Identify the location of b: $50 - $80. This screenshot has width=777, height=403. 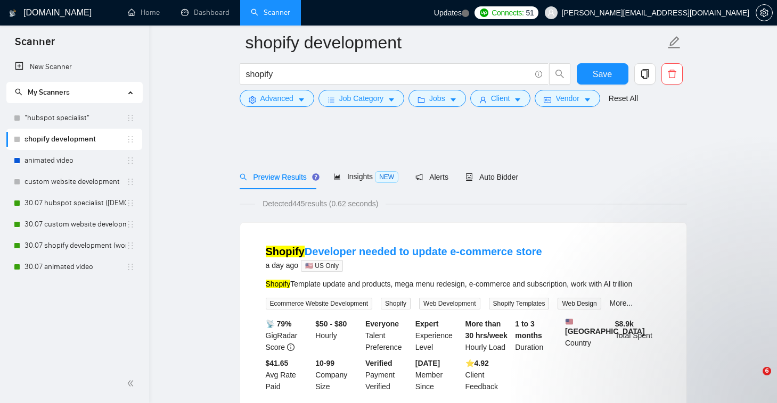
(331, 324).